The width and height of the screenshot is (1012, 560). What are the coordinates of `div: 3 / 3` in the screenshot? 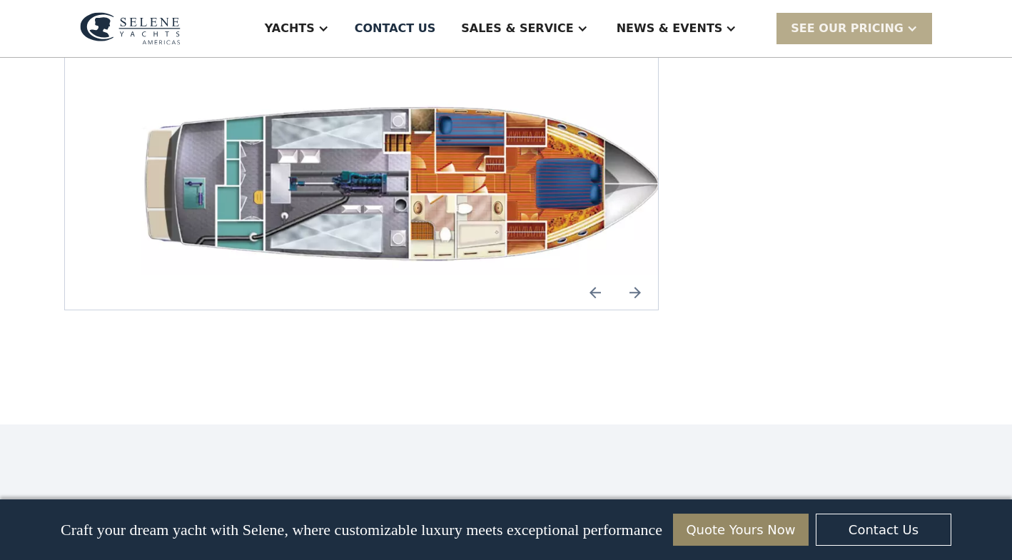 It's located at (407, 183).